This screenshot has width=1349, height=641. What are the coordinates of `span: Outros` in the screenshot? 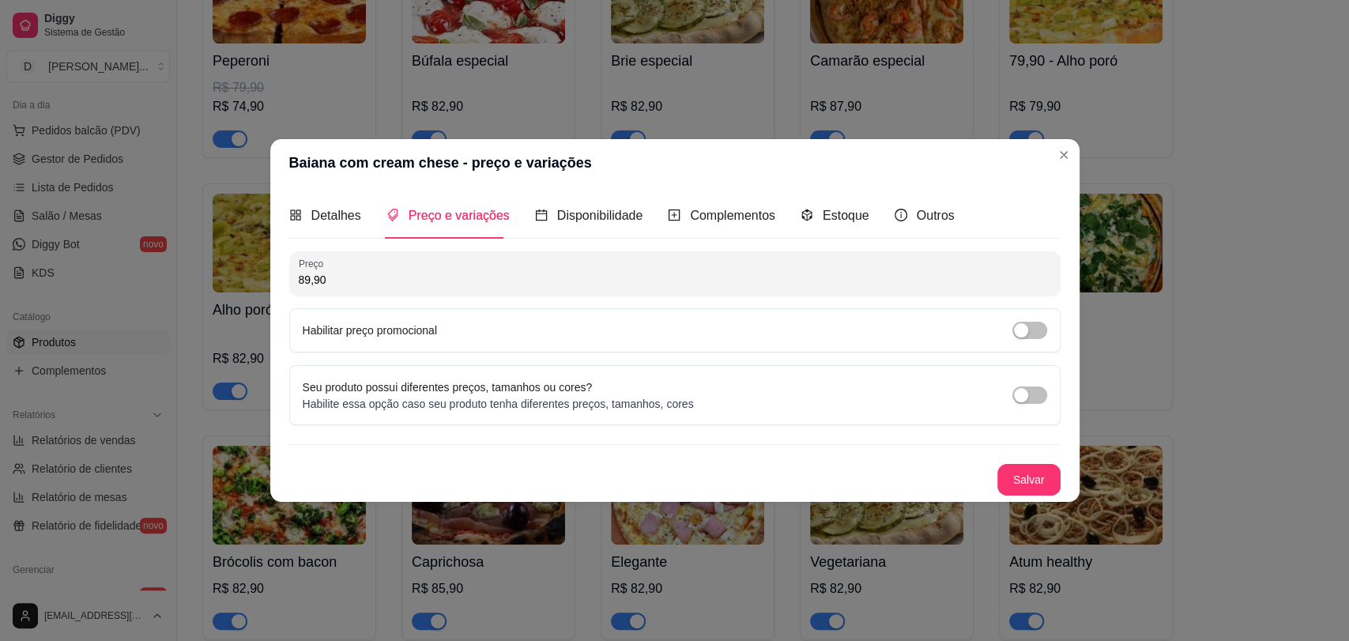 It's located at (936, 215).